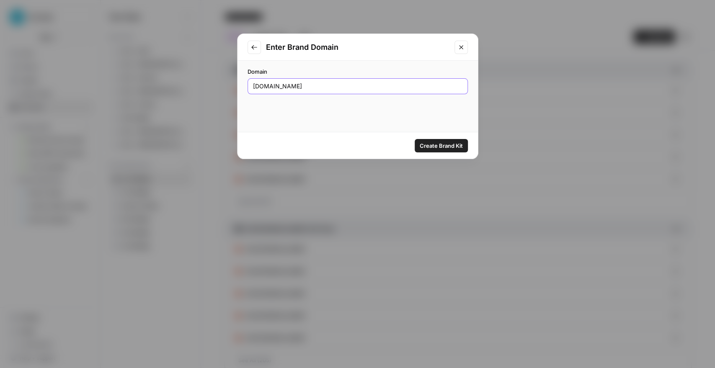 The height and width of the screenshot is (368, 715). I want to click on label: Domain, so click(358, 72).